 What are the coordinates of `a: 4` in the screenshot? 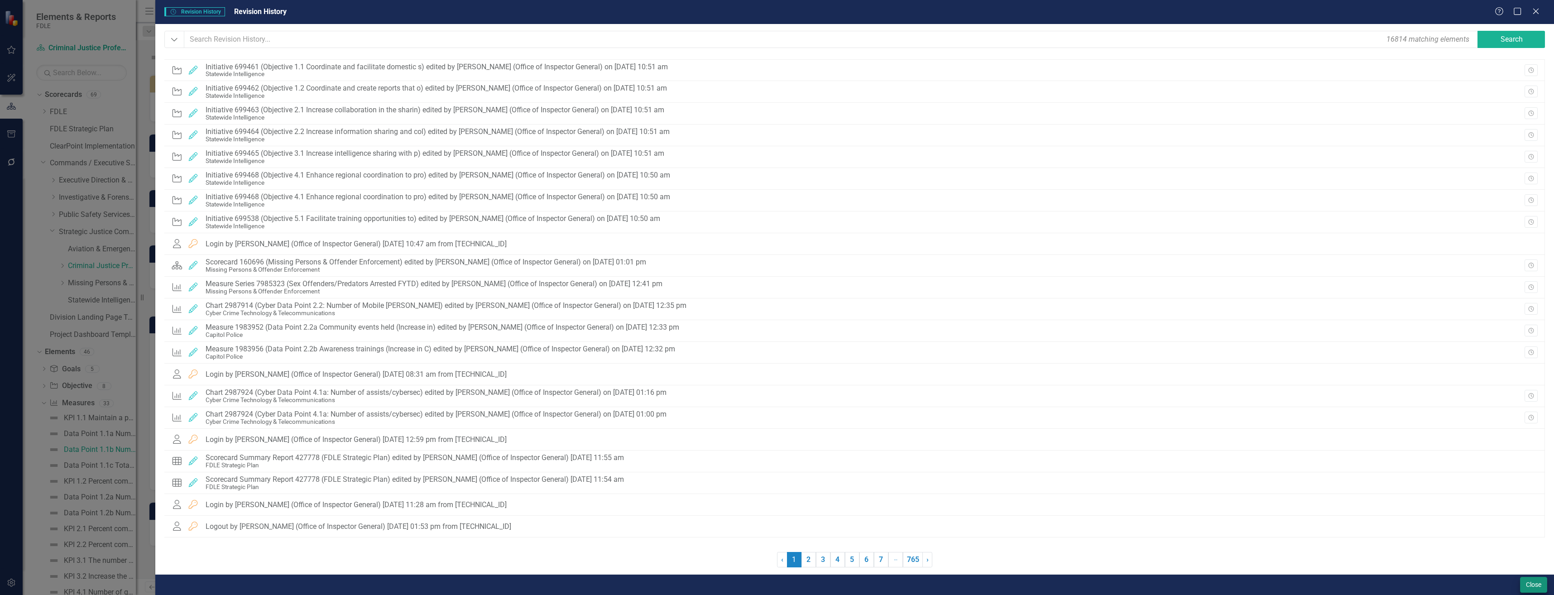 It's located at (838, 560).